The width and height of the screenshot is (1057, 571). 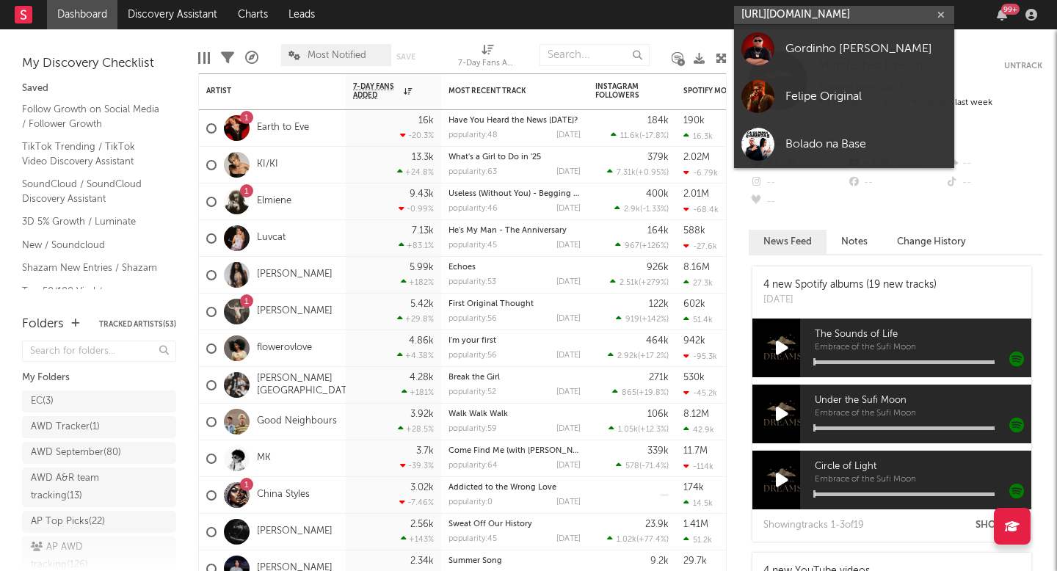 I want to click on div: -0.99 %, so click(x=416, y=208).